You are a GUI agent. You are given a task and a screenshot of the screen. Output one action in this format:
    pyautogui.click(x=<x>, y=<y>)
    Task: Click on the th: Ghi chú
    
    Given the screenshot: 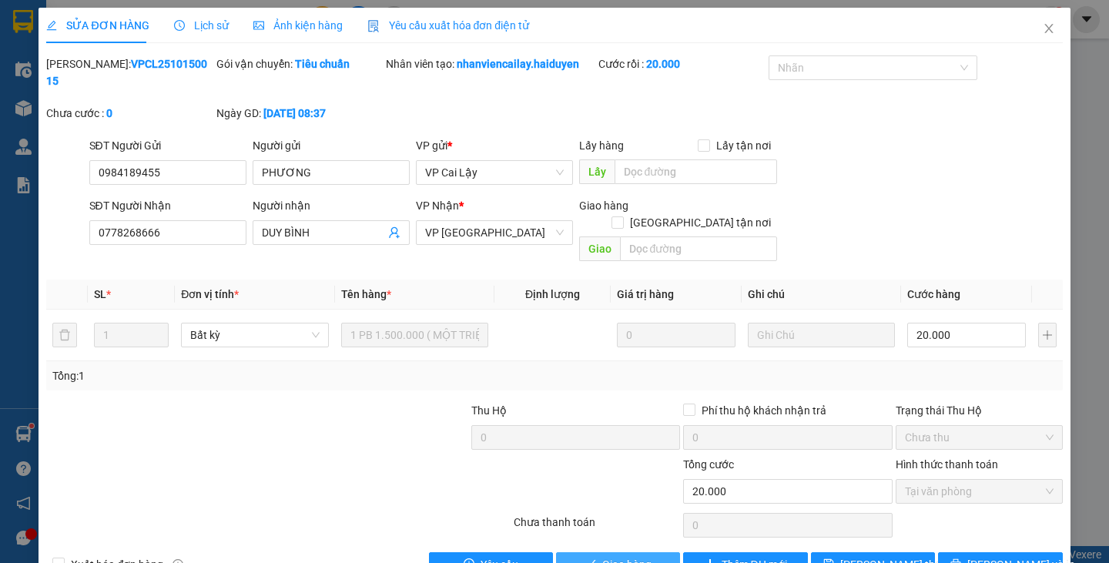 What is the action you would take?
    pyautogui.click(x=821, y=294)
    